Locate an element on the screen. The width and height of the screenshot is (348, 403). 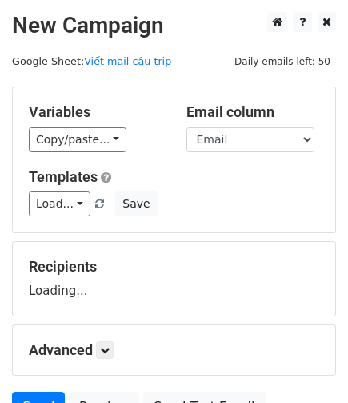
a: Daily emails left: 50 is located at coordinates (283, 61).